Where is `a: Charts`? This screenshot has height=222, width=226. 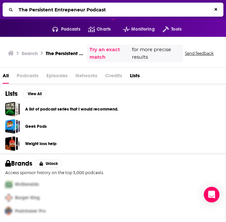 a: Charts is located at coordinates (95, 29).